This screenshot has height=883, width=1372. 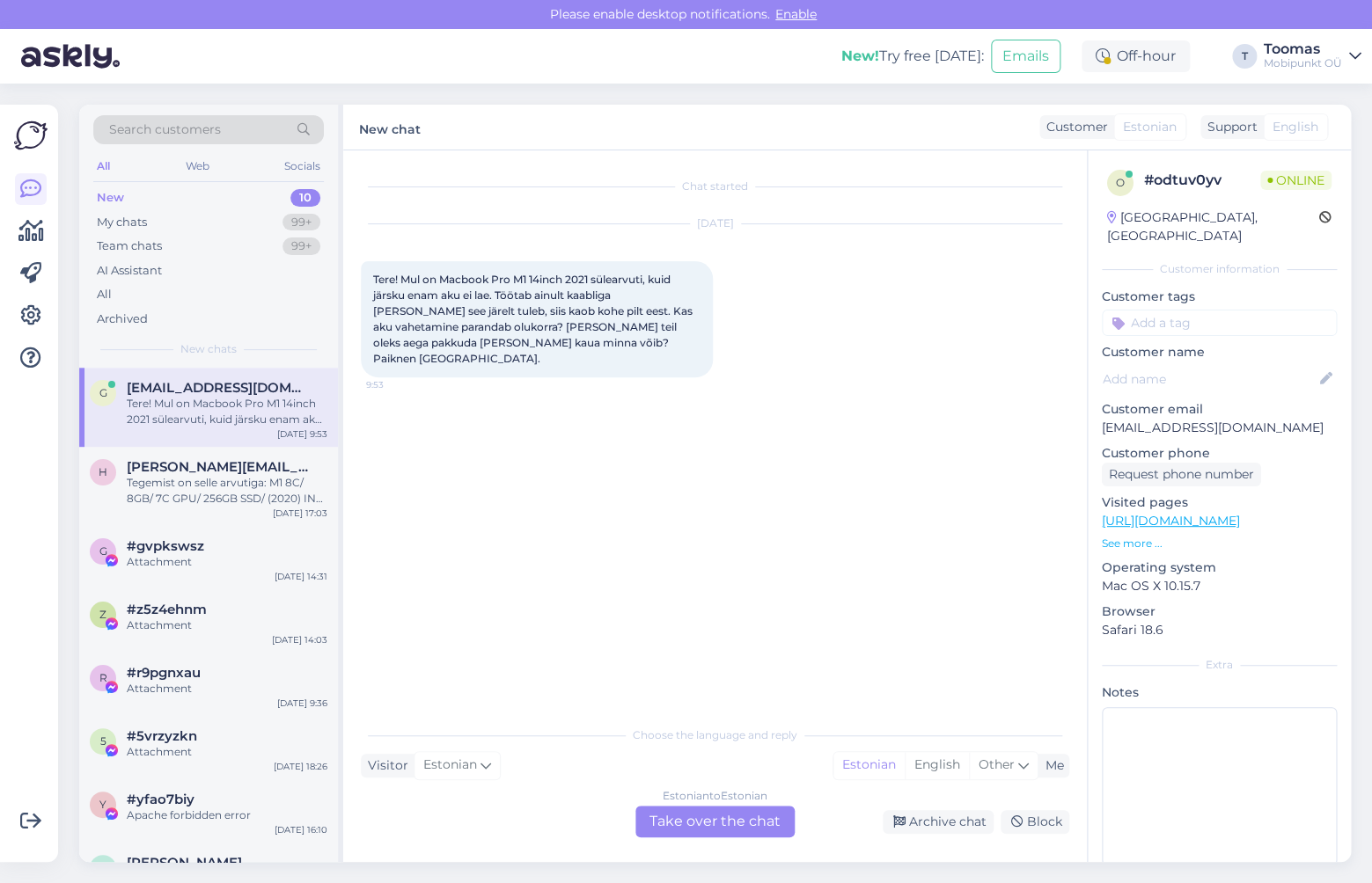 What do you see at coordinates (1244, 56) in the screenshot?
I see `div: T` at bounding box center [1244, 56].